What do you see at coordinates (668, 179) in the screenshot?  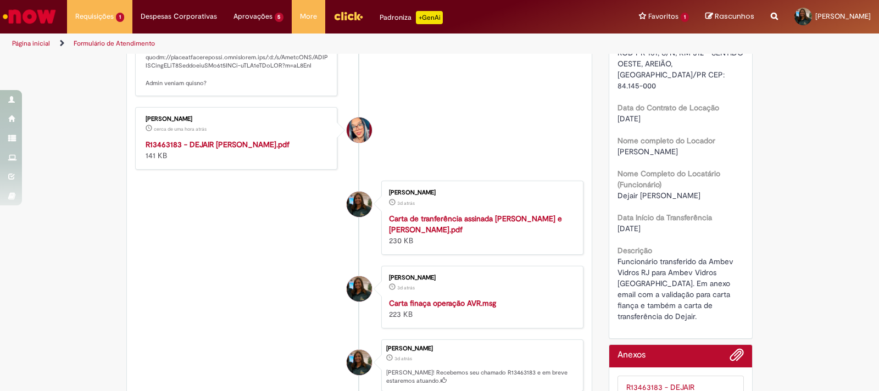 I see `b: Nome Completo do Locatário (Funcionário)` at bounding box center [668, 179].